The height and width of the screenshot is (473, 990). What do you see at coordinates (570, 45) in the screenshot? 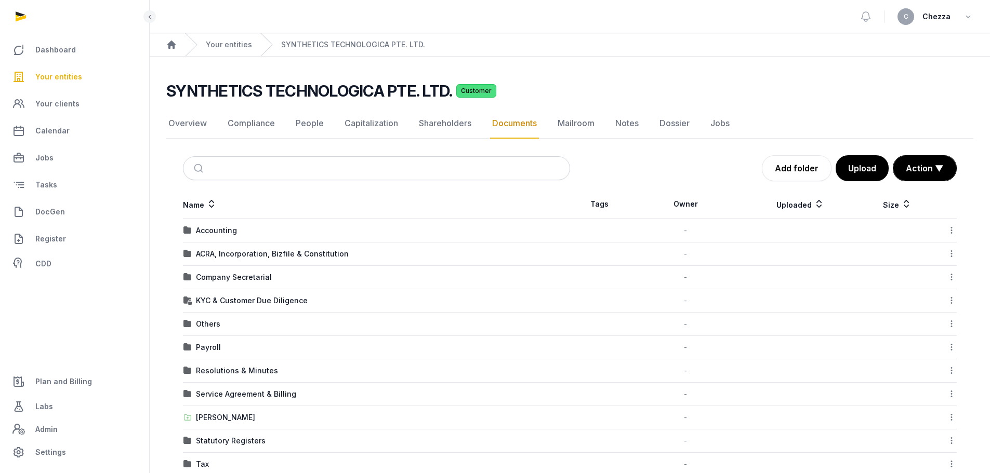
I see `nav: Breadcrumb` at bounding box center [570, 45].